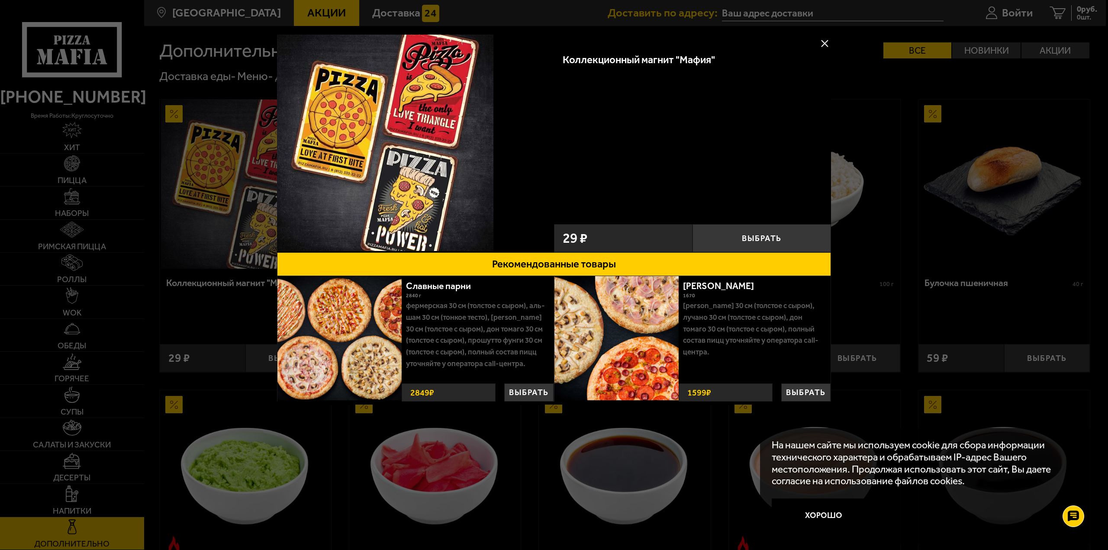  Describe the element at coordinates (575, 238) in the screenshot. I see `span: 29 ₽` at that location.